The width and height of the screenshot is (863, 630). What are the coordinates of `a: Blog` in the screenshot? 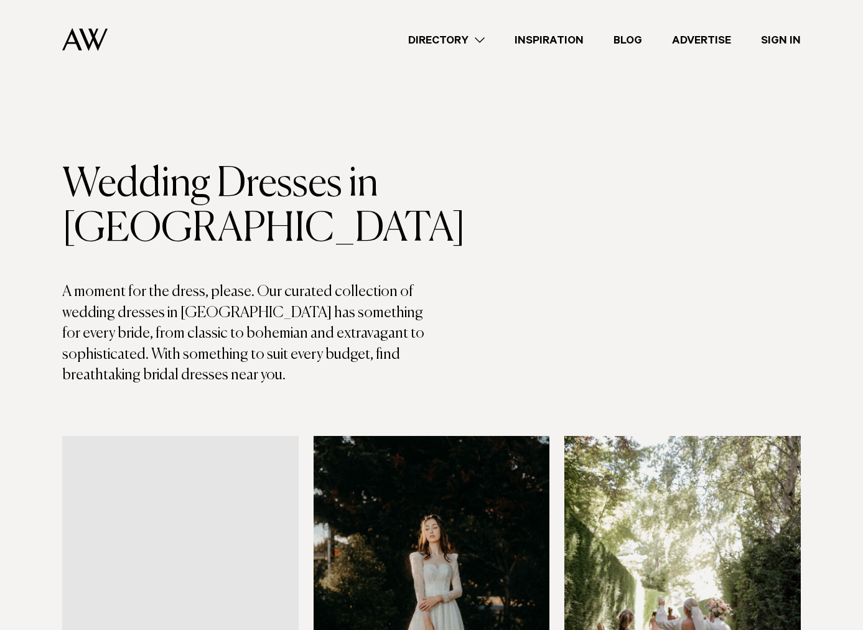 It's located at (628, 40).